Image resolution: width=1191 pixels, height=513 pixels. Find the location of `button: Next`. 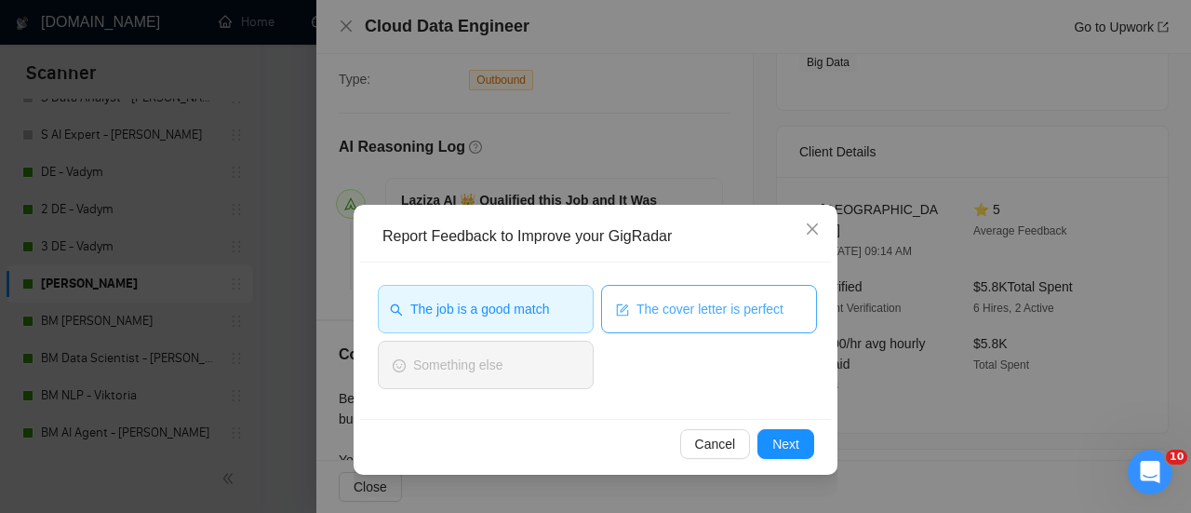

button: Next is located at coordinates (785, 444).